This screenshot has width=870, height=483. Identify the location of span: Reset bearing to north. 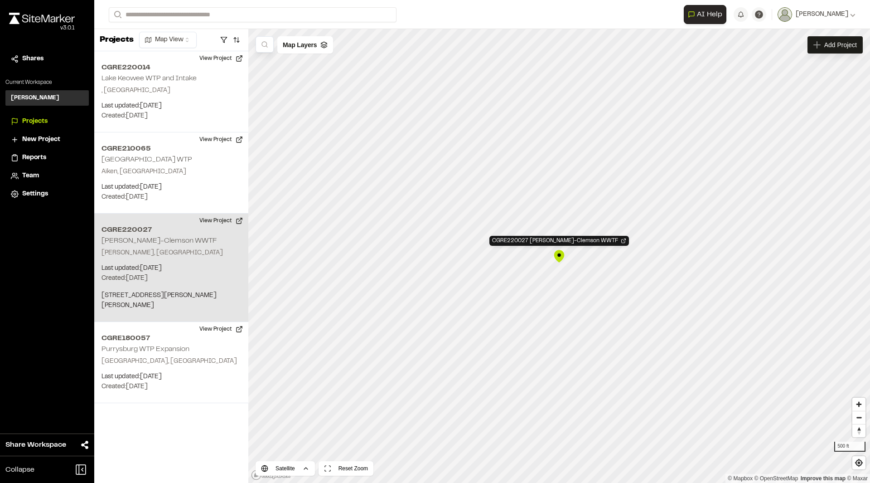
(859, 430).